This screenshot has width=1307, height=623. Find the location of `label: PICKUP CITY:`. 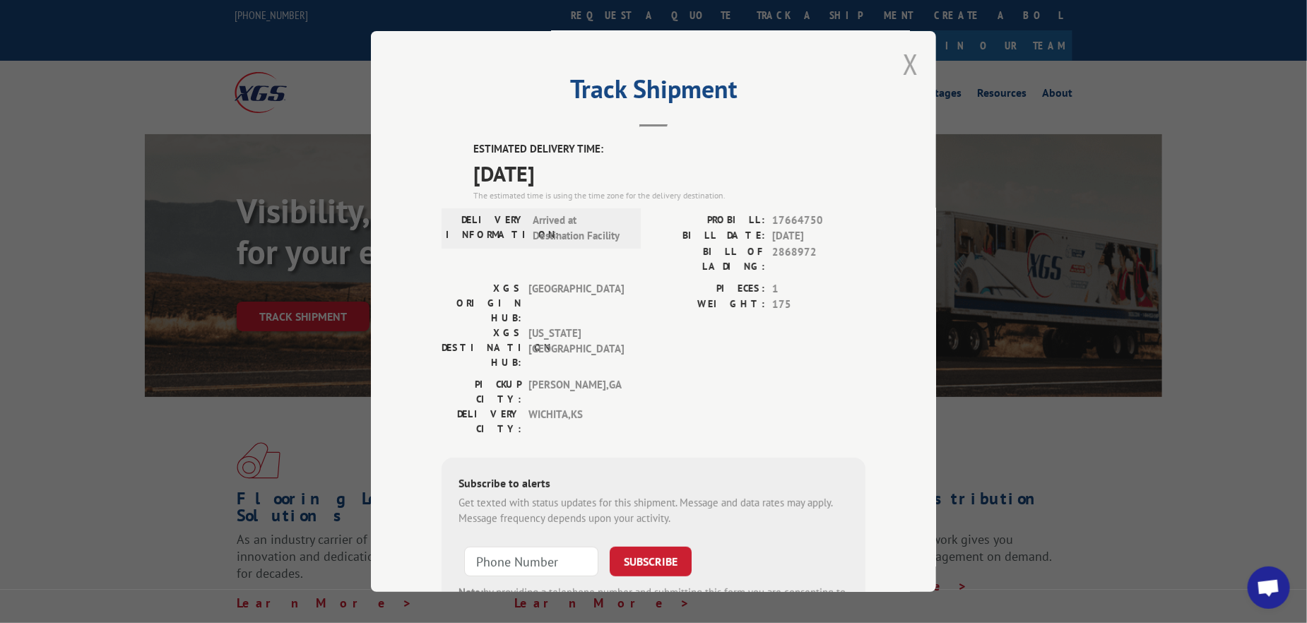

label: PICKUP CITY: is located at coordinates (481, 392).